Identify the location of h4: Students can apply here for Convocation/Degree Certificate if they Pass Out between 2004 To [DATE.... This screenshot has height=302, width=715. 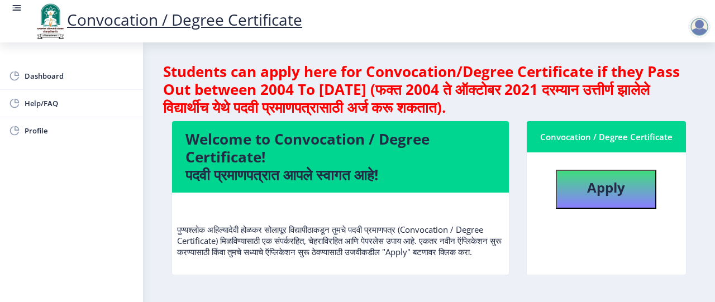
(429, 89).